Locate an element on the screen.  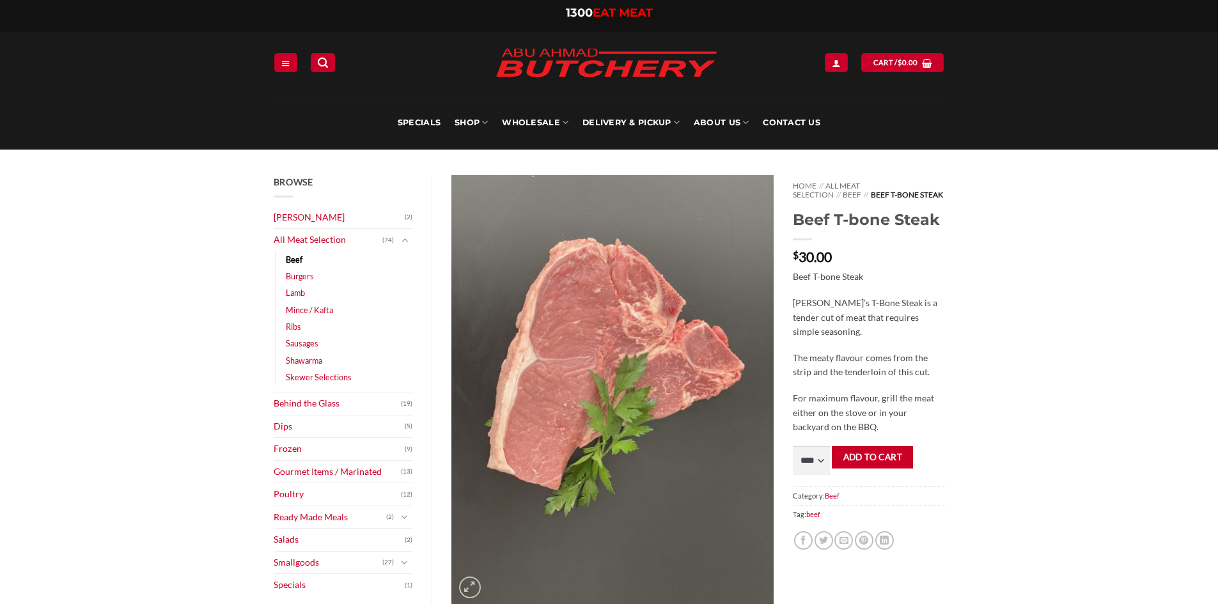
a: Zoom is located at coordinates (470, 588).